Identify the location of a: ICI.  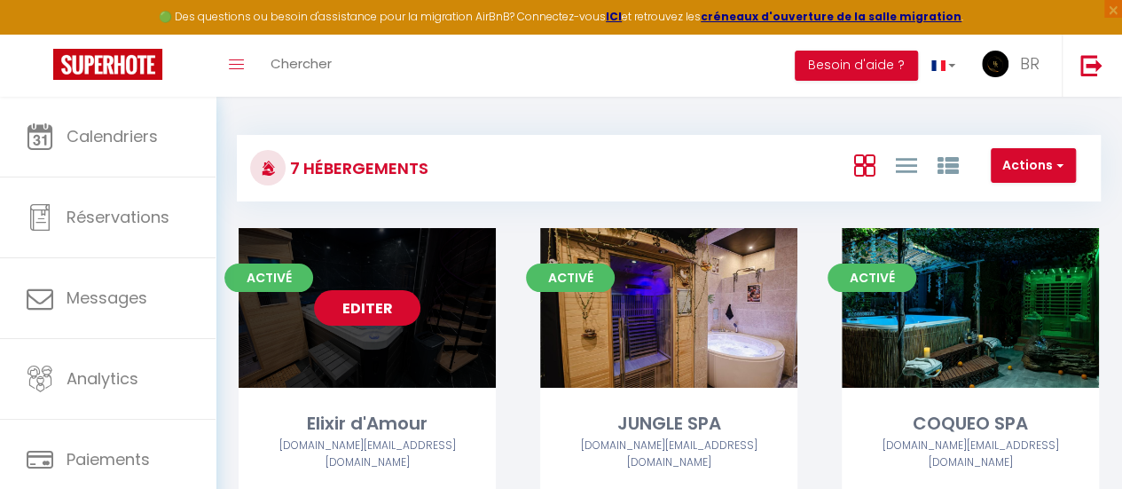
(614, 16).